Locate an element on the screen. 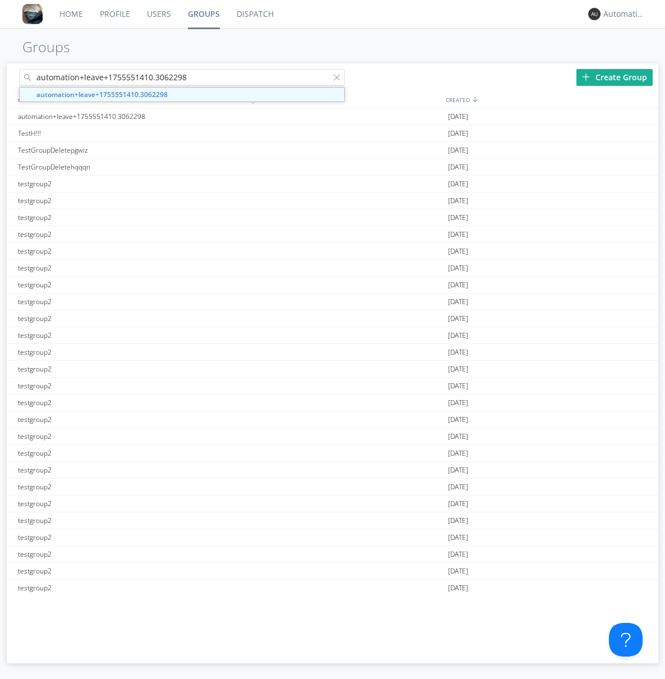 The width and height of the screenshot is (665, 679). h1: Groups is located at coordinates (344, 47).